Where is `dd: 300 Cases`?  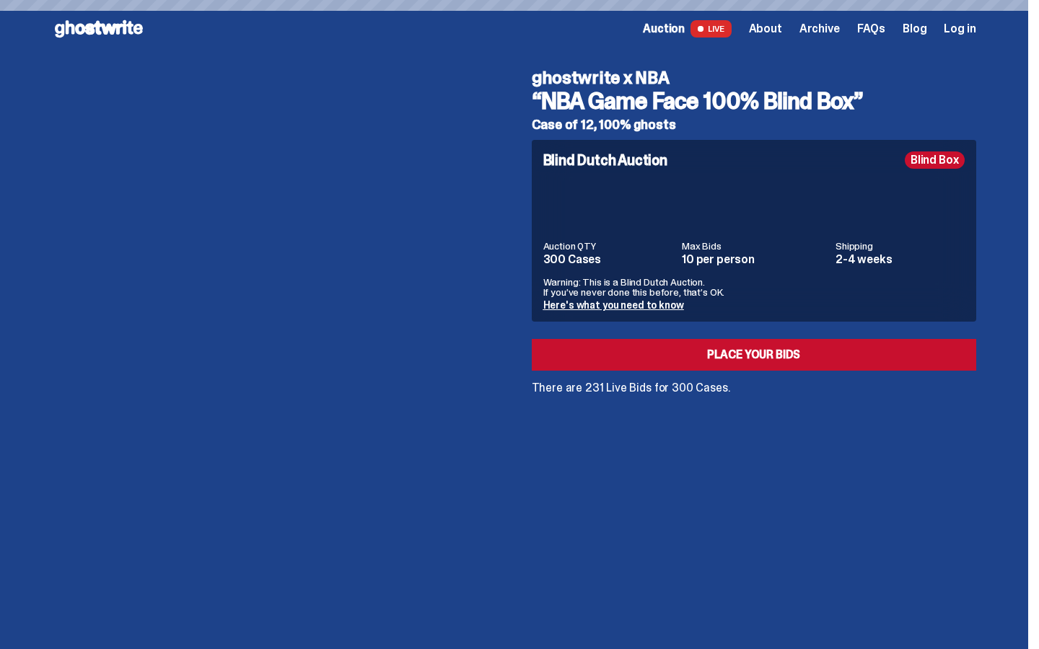 dd: 300 Cases is located at coordinates (608, 260).